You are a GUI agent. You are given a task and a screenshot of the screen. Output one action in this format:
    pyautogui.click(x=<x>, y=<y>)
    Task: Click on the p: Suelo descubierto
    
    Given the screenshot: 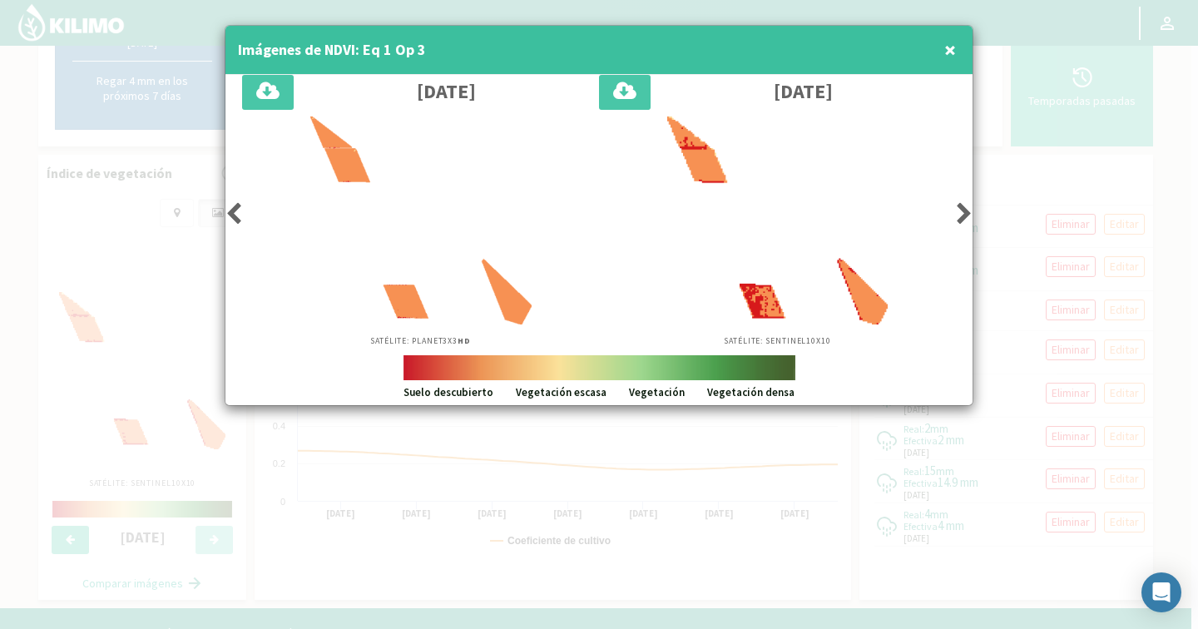 What is the action you would take?
    pyautogui.click(x=449, y=393)
    